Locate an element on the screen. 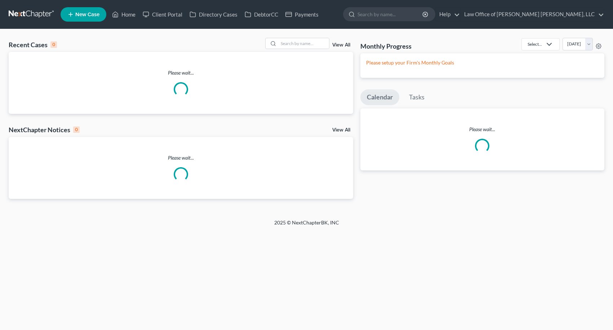 The width and height of the screenshot is (613, 330). a: Tasks is located at coordinates (417, 97).